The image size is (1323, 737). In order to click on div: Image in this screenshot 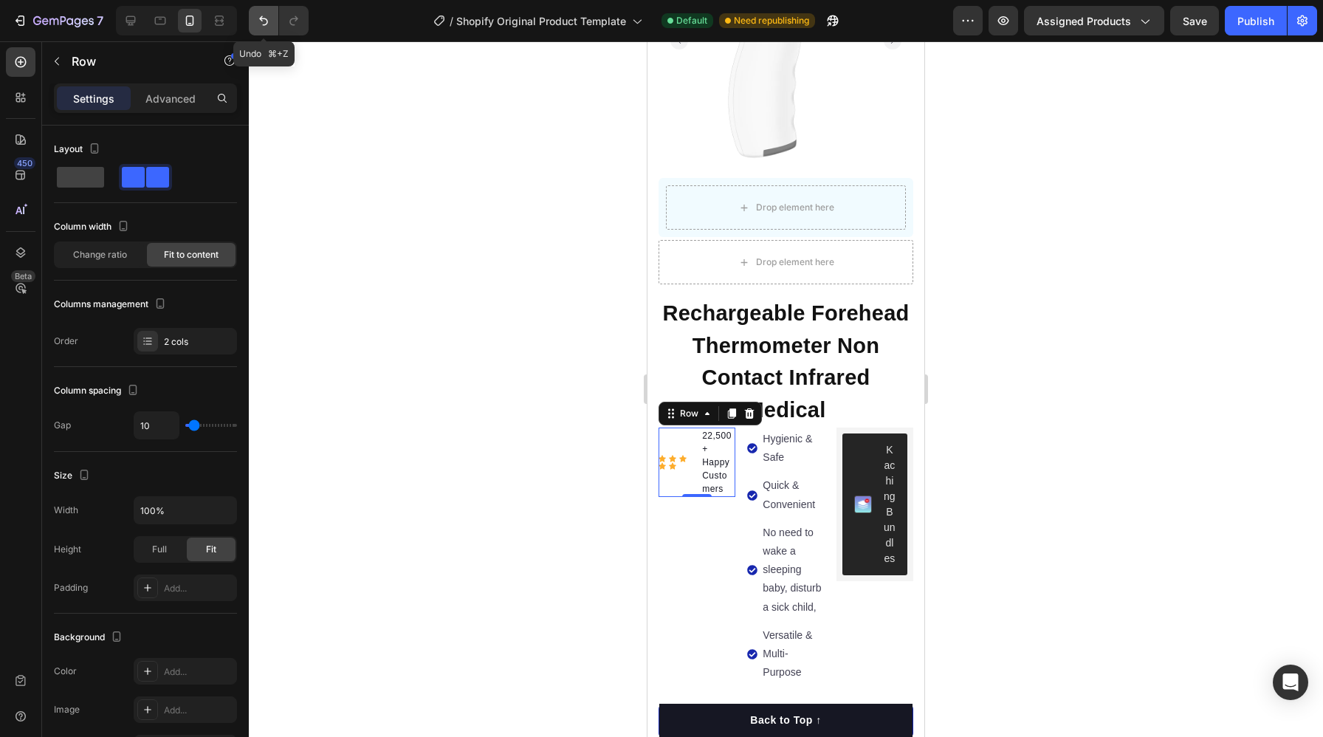, I will do `click(66, 710)`.